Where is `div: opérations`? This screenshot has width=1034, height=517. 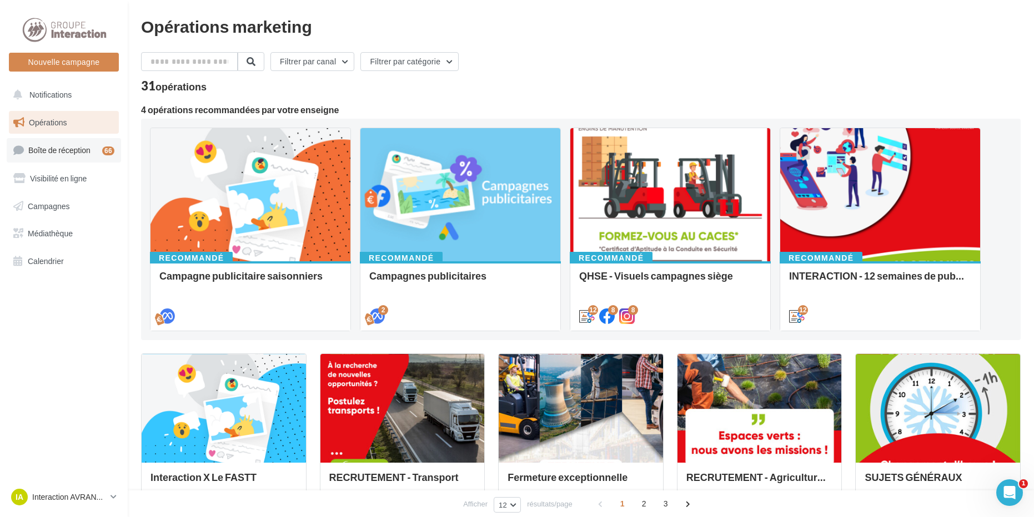 div: opérations is located at coordinates (181, 87).